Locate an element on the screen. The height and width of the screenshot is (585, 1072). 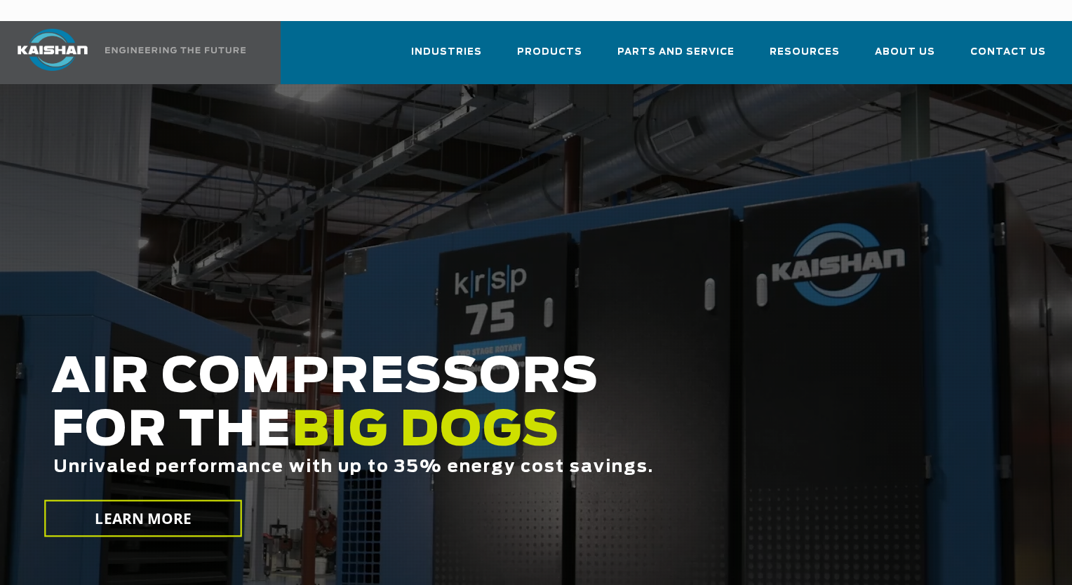
a: Parts and Service is located at coordinates (676, 58).